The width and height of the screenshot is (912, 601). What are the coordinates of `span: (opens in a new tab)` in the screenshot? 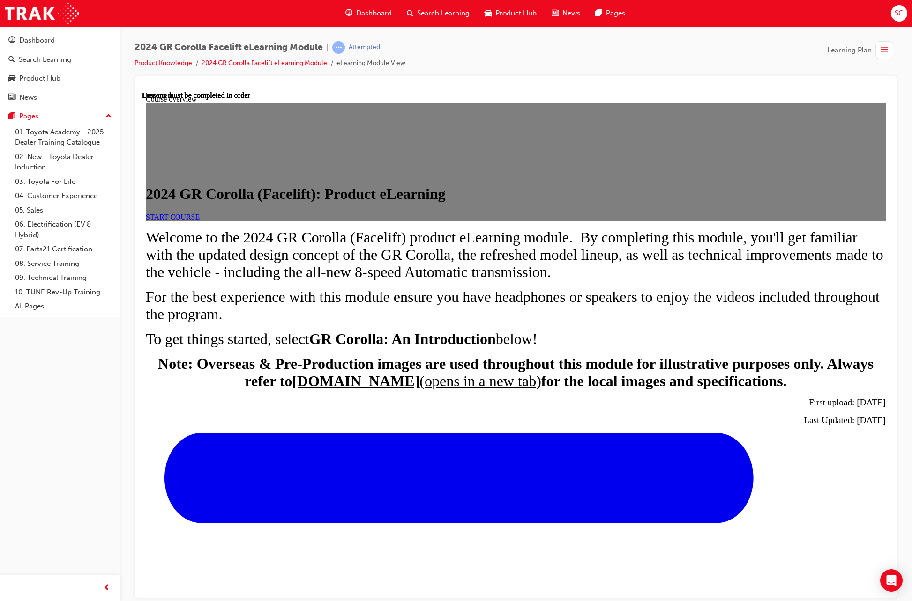 It's located at (338, 290).